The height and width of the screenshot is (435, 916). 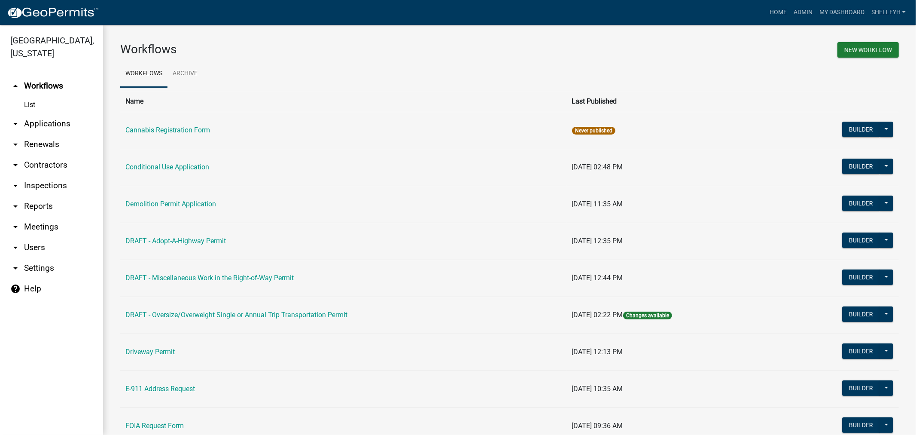 I want to click on a: Cannabis Registration Form, so click(x=168, y=130).